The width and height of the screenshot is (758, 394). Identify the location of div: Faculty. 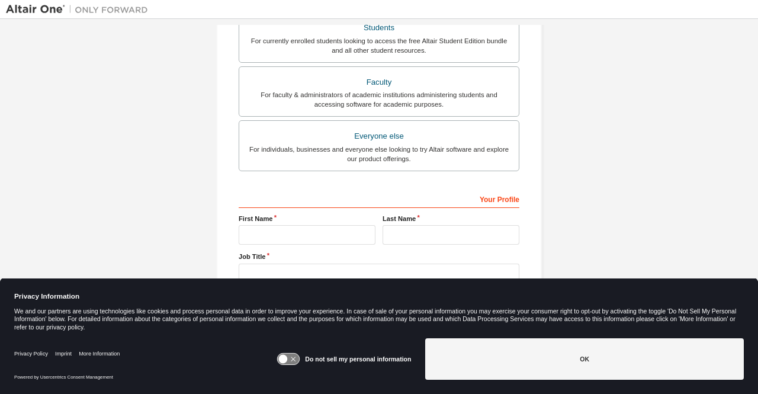
(379, 82).